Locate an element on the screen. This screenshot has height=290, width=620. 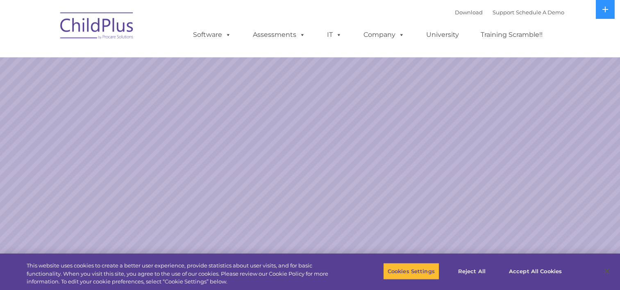
a: Support is located at coordinates (504, 12).